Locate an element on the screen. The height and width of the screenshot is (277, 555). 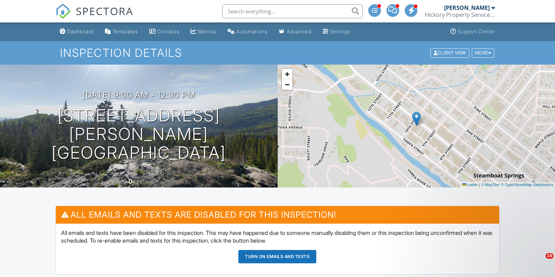
a: Templates is located at coordinates (121, 32).